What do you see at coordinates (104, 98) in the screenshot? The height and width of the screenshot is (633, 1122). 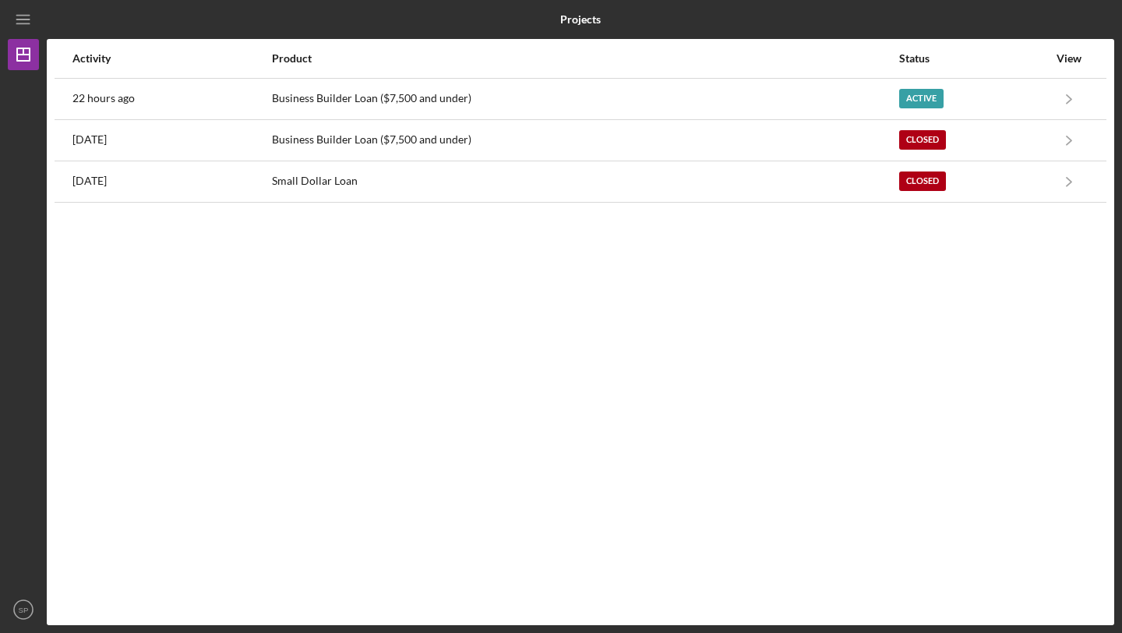 I see `time: 2025-10-11 19:15` at bounding box center [104, 98].